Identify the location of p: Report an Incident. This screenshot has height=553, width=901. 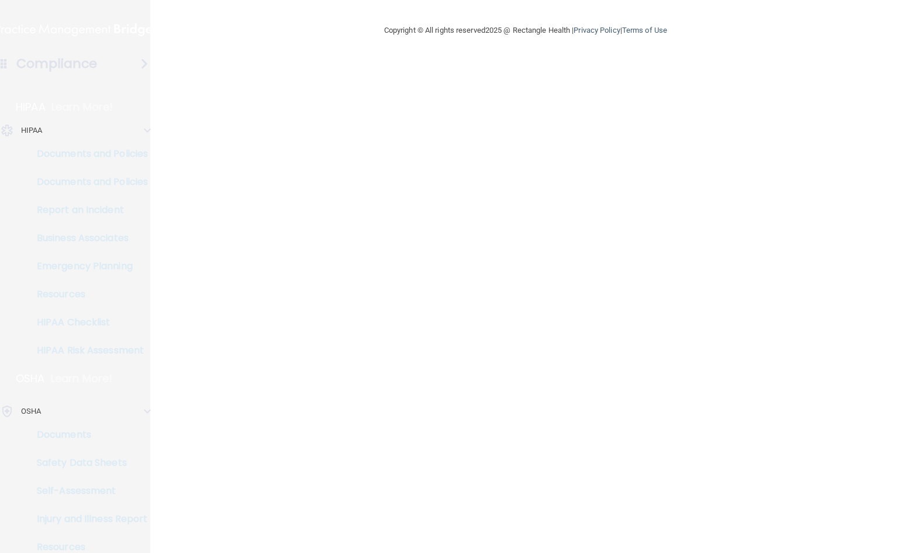
(87, 210).